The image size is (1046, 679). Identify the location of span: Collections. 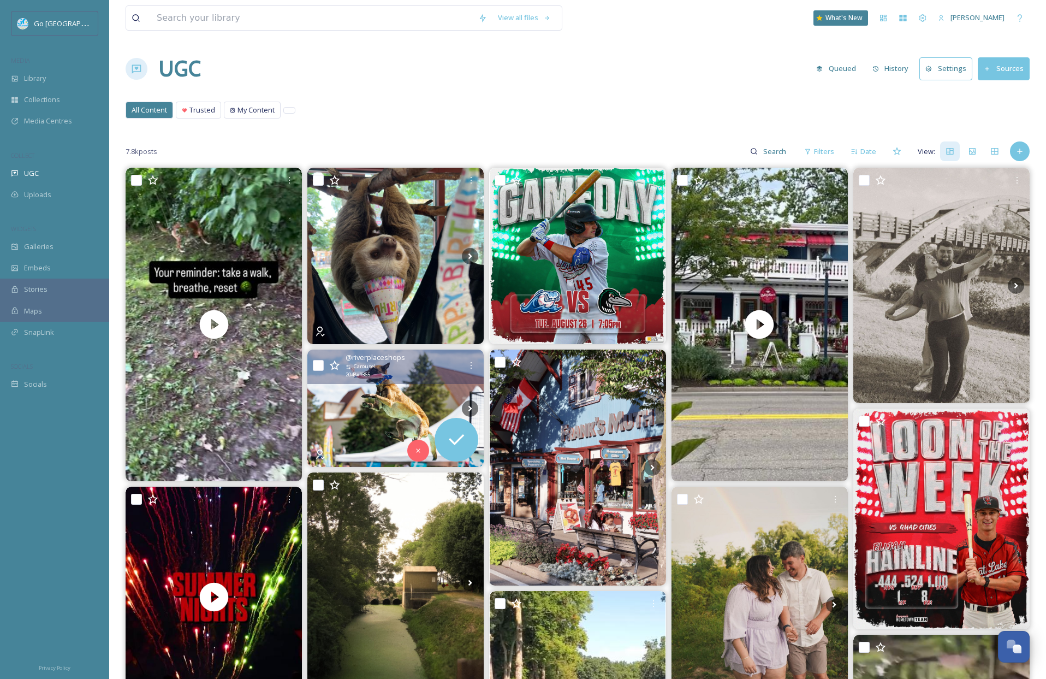
(42, 99).